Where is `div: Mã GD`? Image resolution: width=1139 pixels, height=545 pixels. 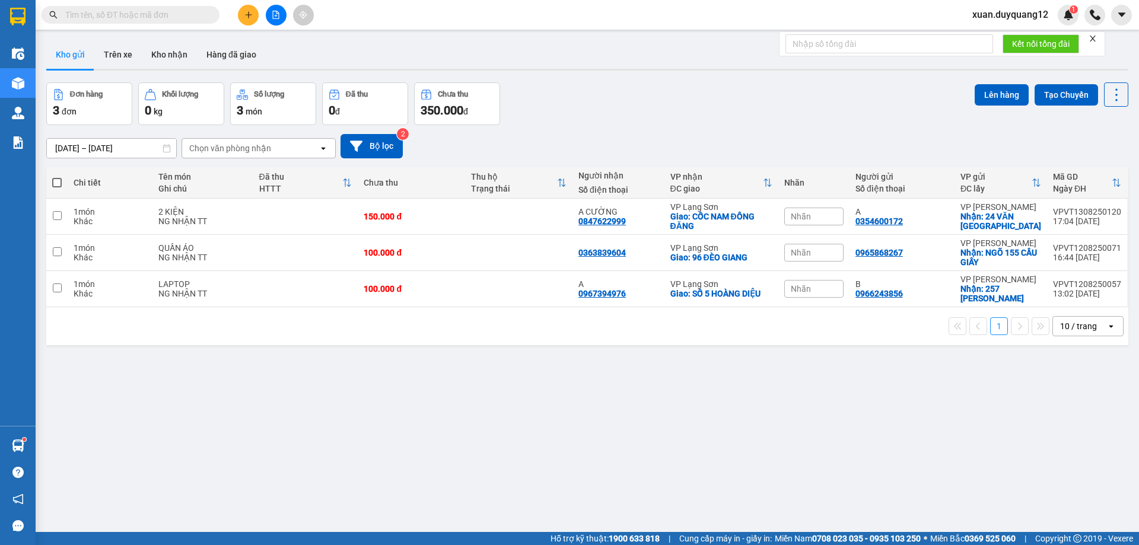 div: Mã GD is located at coordinates (1082, 177).